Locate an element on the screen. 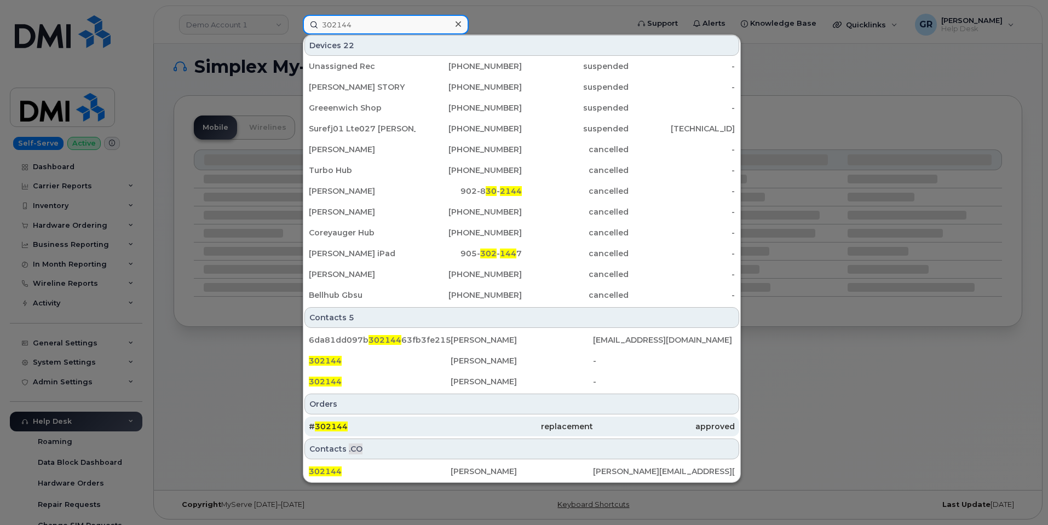 The width and height of the screenshot is (1048, 525). span: 5 is located at coordinates (352, 318).